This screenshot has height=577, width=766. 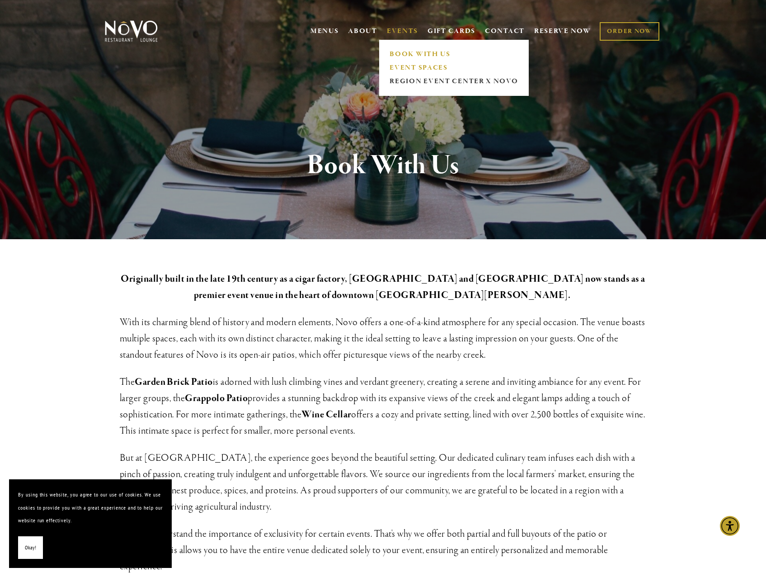 I want to click on a: BOOK WITH US, so click(x=454, y=54).